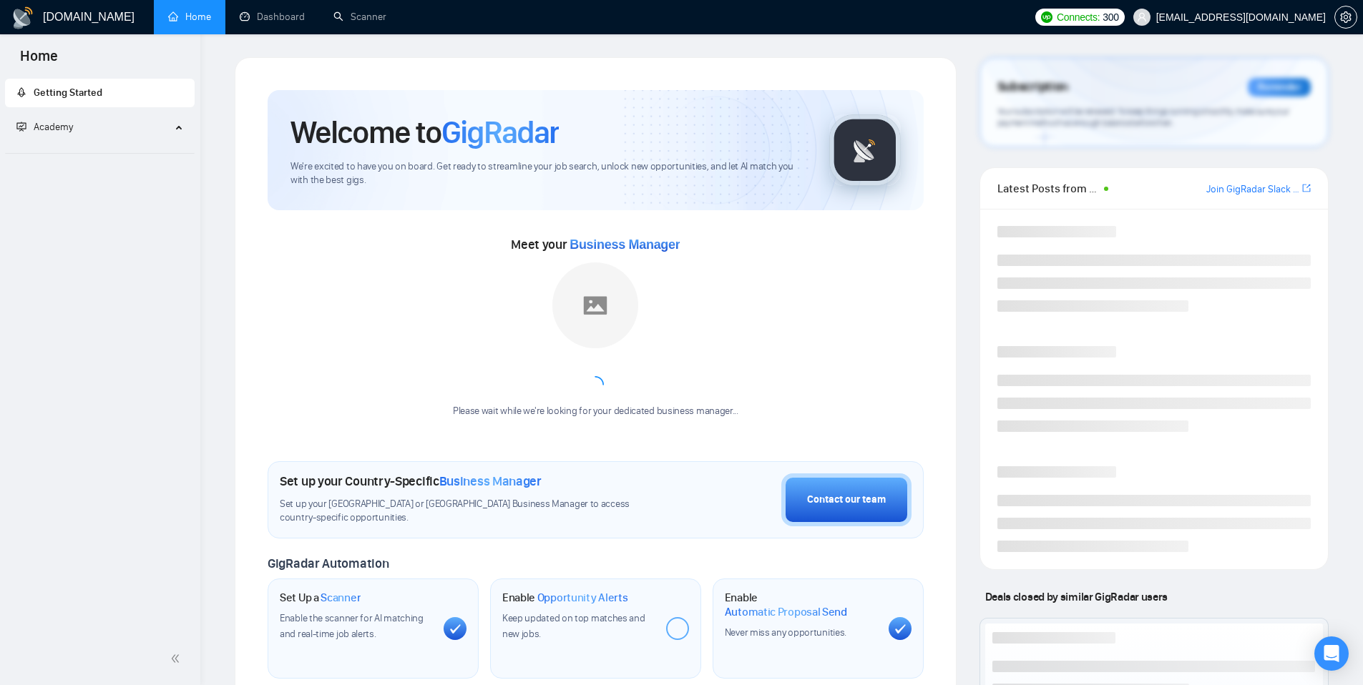 Image resolution: width=1363 pixels, height=685 pixels. Describe the element at coordinates (272, 16) in the screenshot. I see `a: dashboardDashboard` at that location.